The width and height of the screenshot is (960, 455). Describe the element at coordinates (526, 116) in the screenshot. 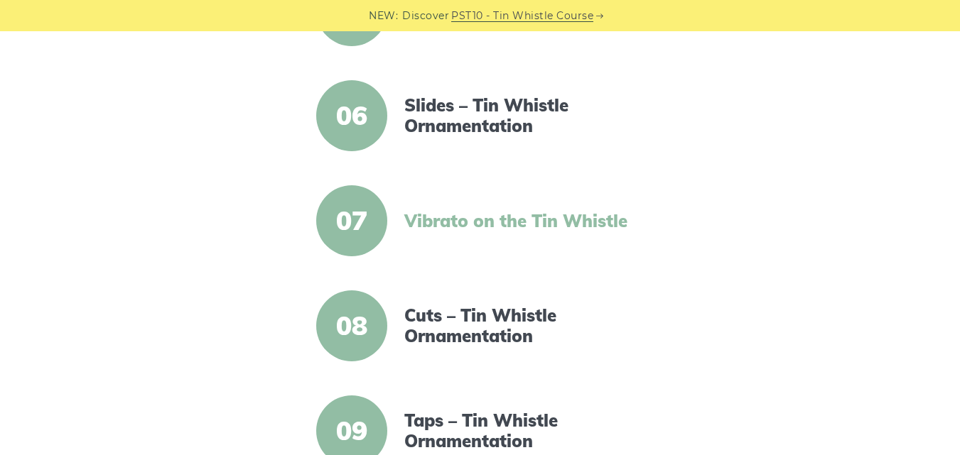

I see `a: Slides – Tin Whistle Ornamentation` at that location.